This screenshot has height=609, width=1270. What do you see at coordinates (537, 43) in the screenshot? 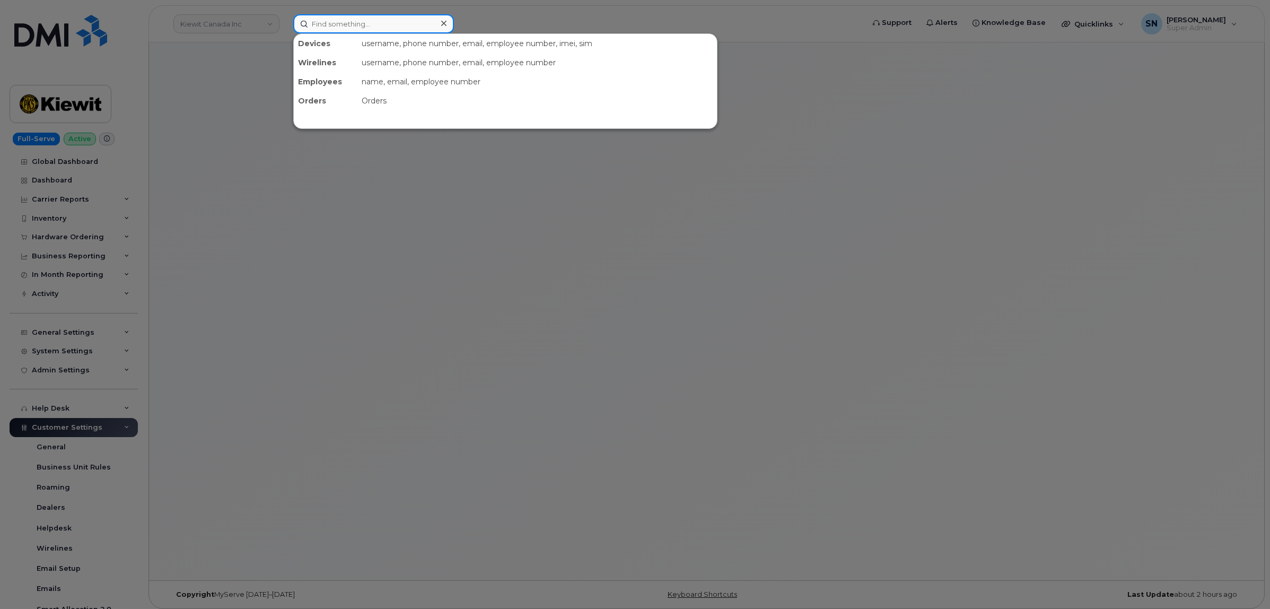
I see `div: username, phone number, email, employee number, imei, sim` at bounding box center [537, 43].